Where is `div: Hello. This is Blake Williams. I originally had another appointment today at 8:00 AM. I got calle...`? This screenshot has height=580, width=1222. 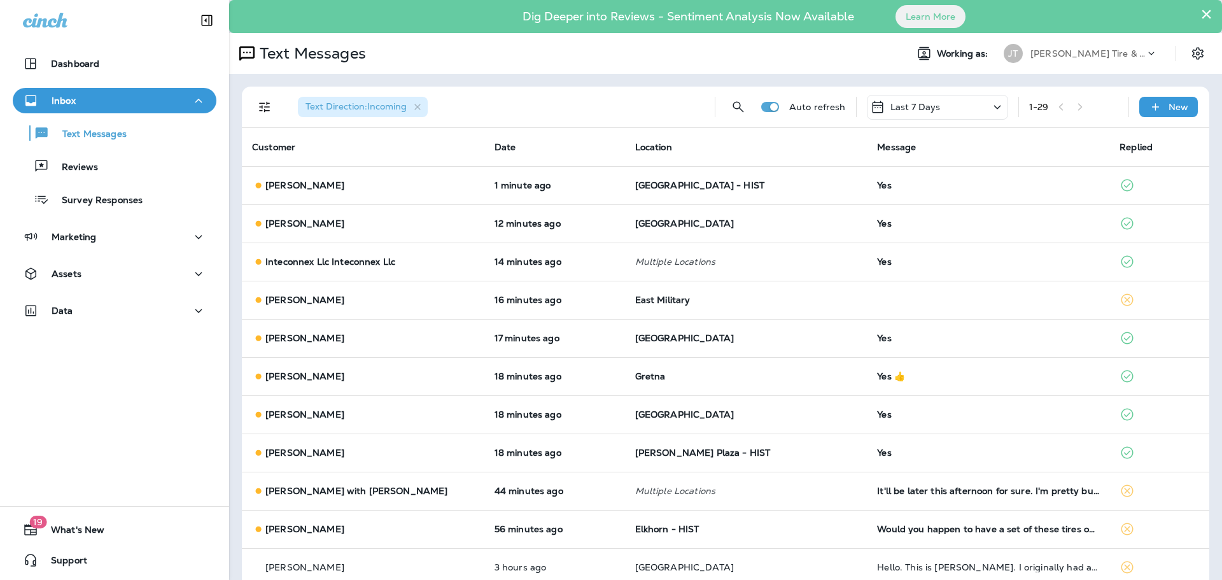
div: Hello. This is Blake Williams. I originally had another appointment today at 8:00 AM. I got calle... is located at coordinates (988, 567).